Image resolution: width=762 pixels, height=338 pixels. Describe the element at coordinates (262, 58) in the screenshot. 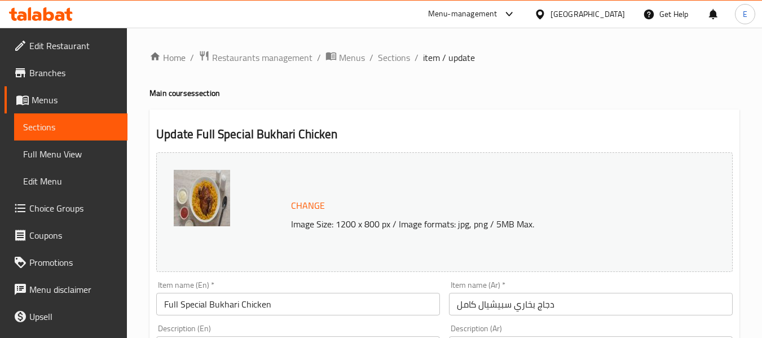

I see `span: Restaurants management` at that location.